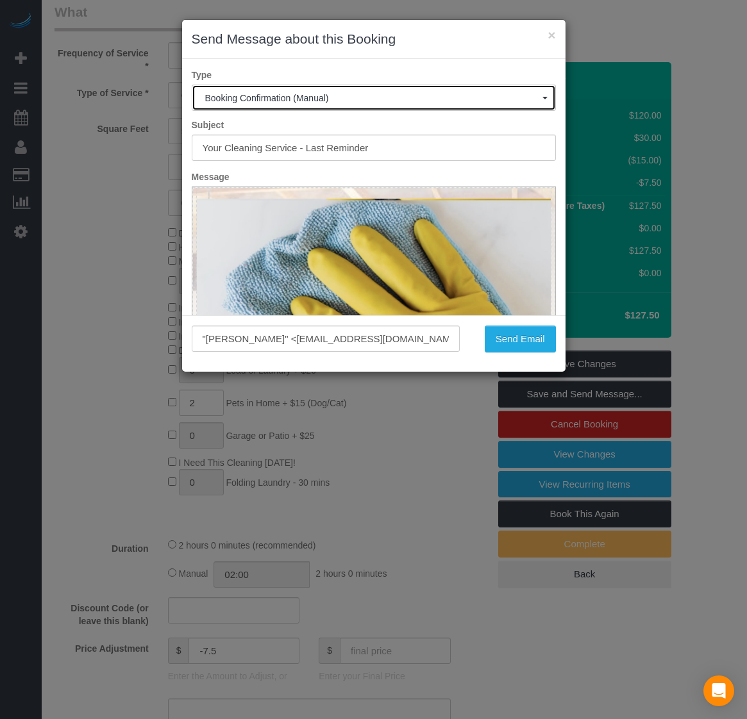  I want to click on h3: Send Message about this Booking, so click(374, 39).